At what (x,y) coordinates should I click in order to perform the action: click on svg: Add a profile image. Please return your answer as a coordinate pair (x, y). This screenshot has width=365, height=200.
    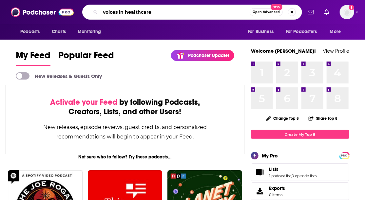
    Looking at the image, I should click on (352, 8).